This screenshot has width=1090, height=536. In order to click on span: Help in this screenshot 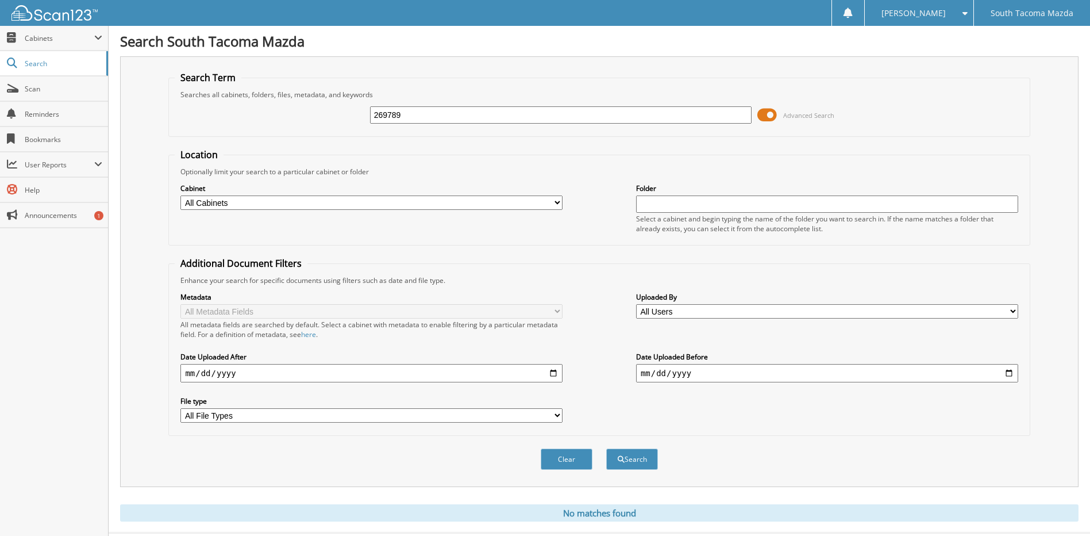, I will do `click(63, 190)`.